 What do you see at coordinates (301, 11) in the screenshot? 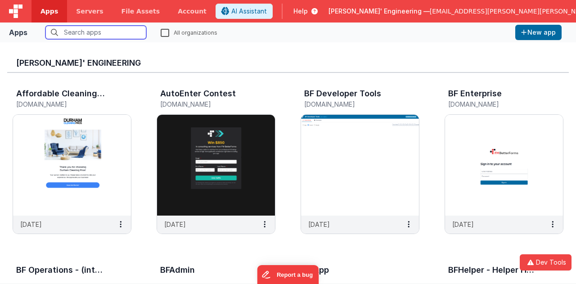
I see `span: Help` at bounding box center [301, 11].